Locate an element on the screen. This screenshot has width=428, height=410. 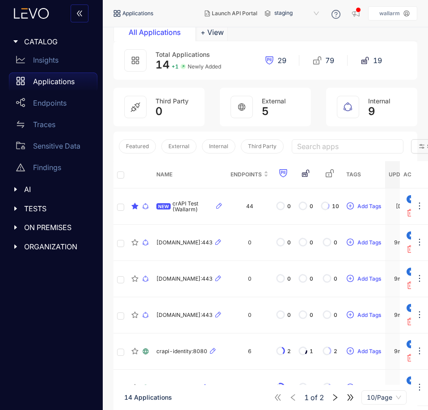
a: Sensitive Data is located at coordinates (53, 148).